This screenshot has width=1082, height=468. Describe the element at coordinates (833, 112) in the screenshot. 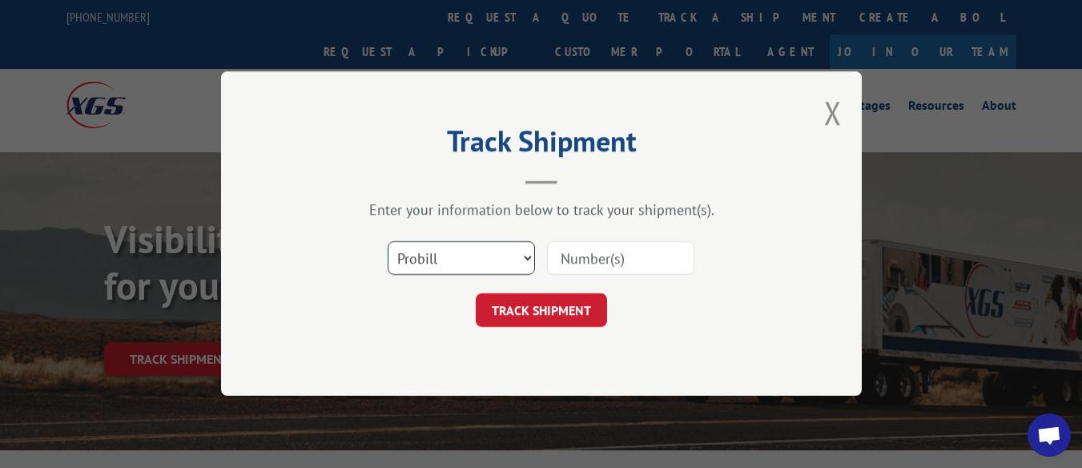

I see `button: Close modal` at that location.